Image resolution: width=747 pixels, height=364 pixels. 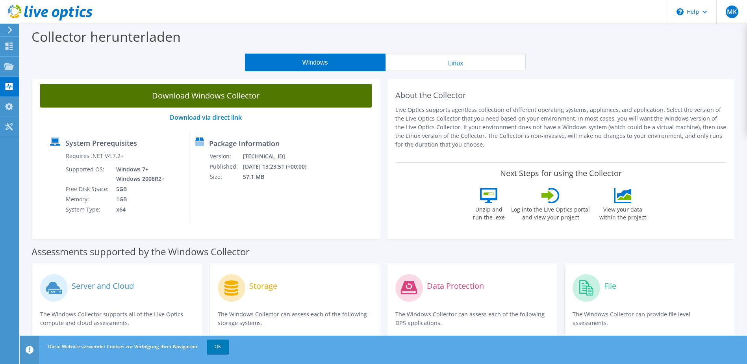 I want to click on td: Published:, so click(x=226, y=167).